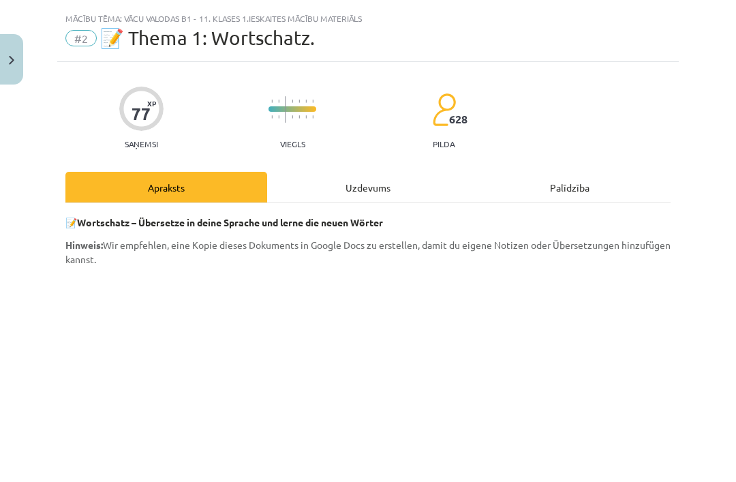 This screenshot has width=736, height=482. What do you see at coordinates (141, 114) in the screenshot?
I see `div: 77` at bounding box center [141, 114].